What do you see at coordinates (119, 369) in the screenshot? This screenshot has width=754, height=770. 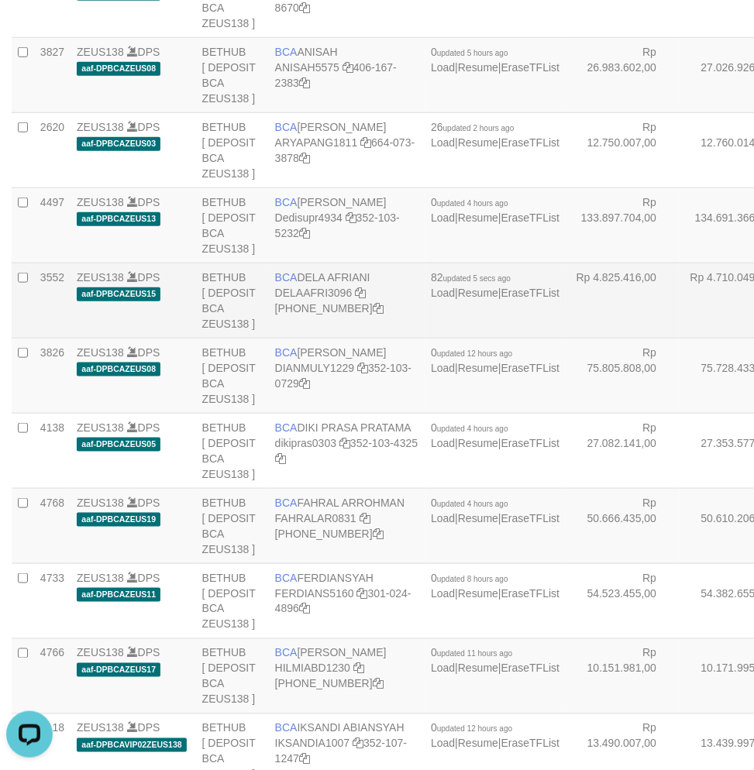 I see `span: aaf-DPBCAZEUS08` at bounding box center [119, 369].